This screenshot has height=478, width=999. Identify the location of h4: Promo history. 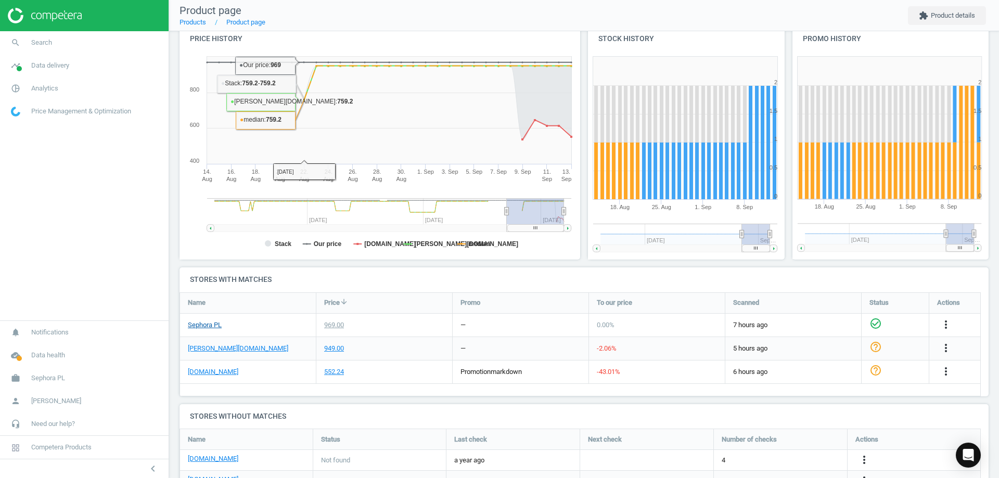
(890, 38).